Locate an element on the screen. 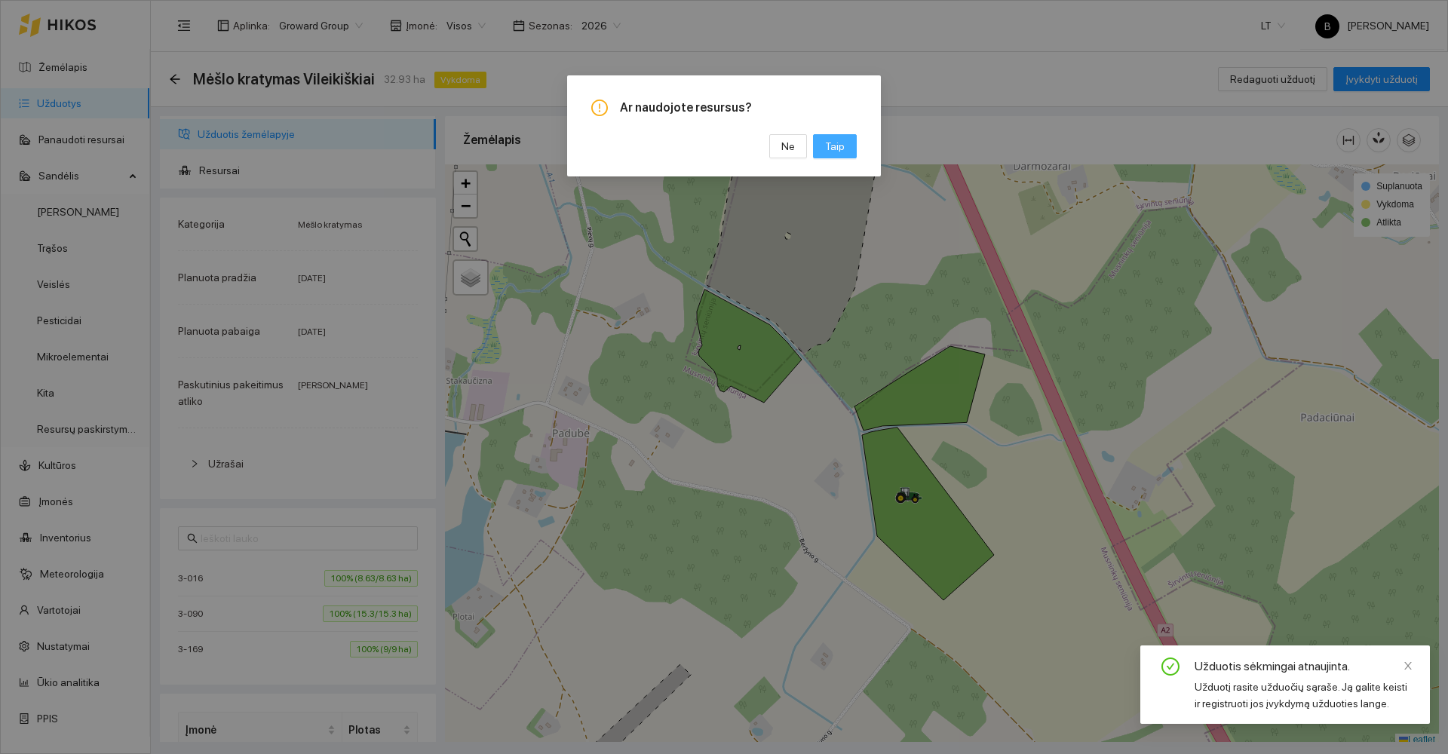 This screenshot has height=754, width=1448. div: Užduotį rasite užduočių sąraše. Ją galite keisti ir registruoti jos įvykdymą užduoties lange. is located at coordinates (1303, 695).